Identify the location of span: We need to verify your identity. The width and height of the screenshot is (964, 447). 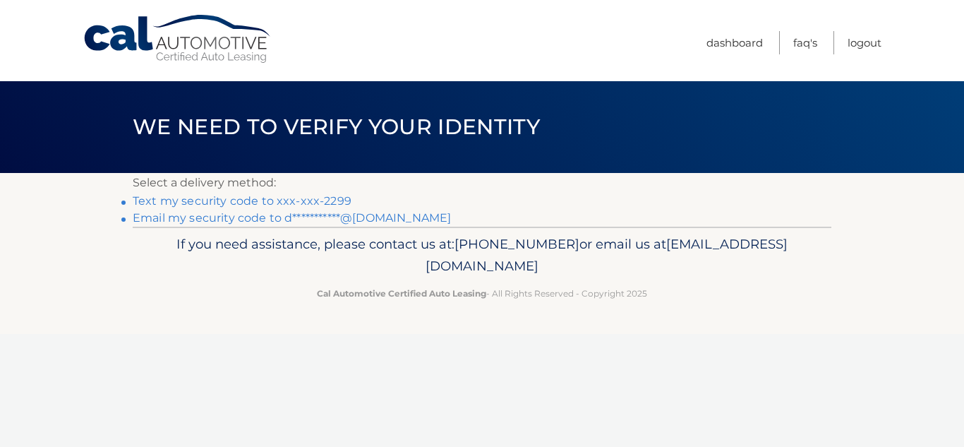
(336, 126).